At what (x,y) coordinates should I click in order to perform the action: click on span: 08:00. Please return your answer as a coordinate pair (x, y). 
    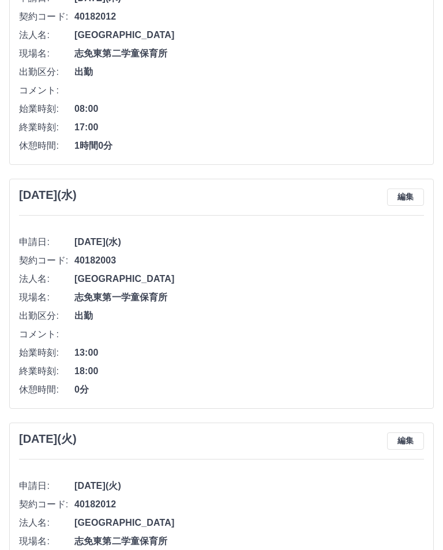
    Looking at the image, I should click on (249, 110).